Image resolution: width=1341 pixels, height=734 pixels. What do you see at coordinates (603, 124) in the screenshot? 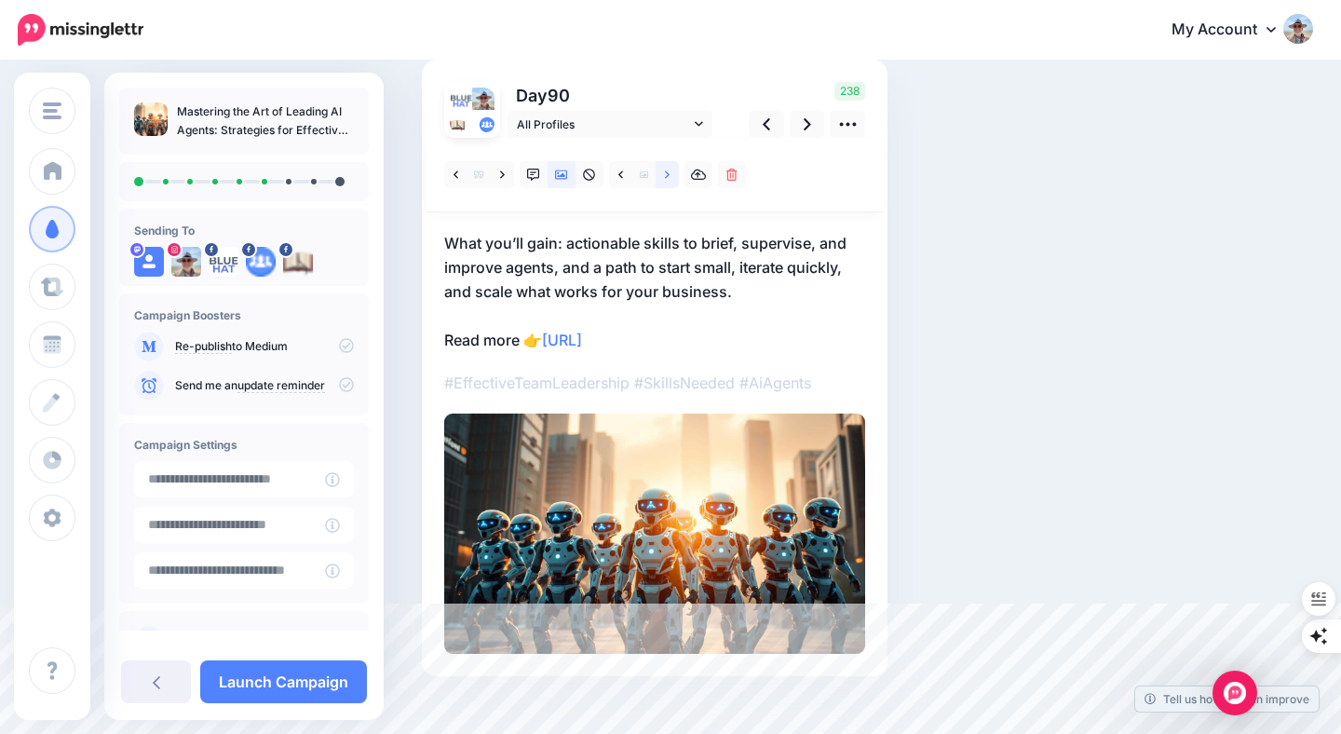
I see `span: All Profiles` at bounding box center [603, 124].